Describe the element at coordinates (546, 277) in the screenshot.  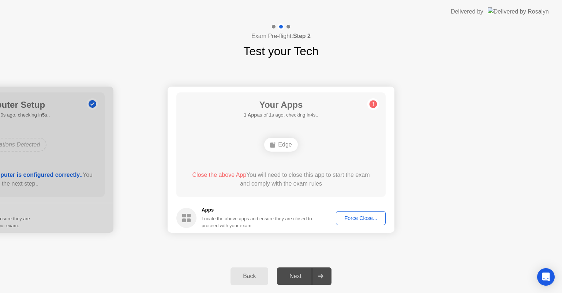
I see `div: Open Intercom Messenger` at that location.